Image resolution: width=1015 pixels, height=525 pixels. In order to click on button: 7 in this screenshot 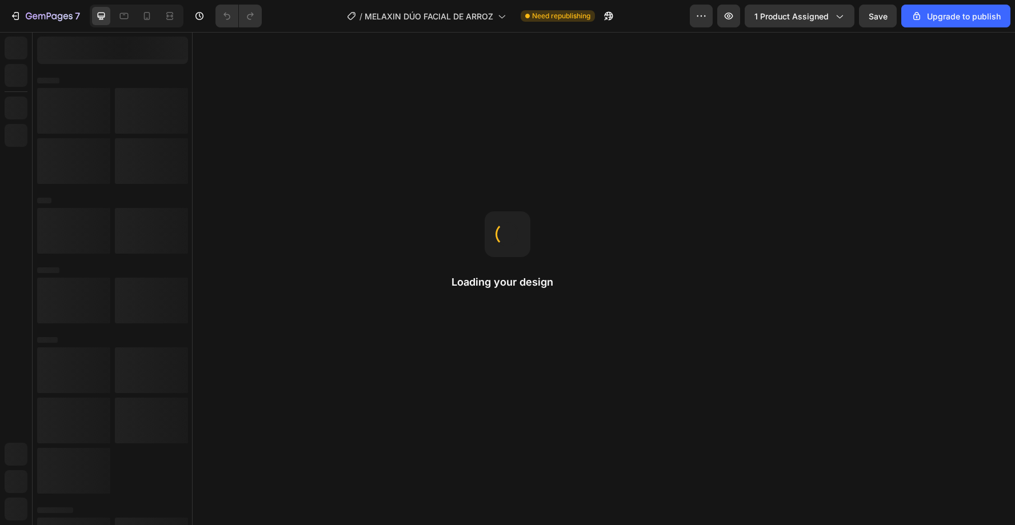, I will do `click(45, 16)`.